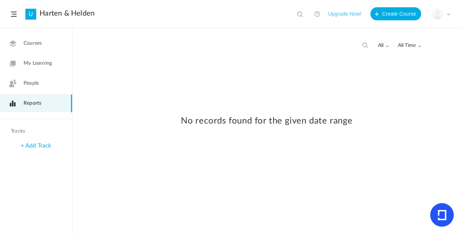 The width and height of the screenshot is (461, 234). What do you see at coordinates (345, 14) in the screenshot?
I see `button: Upgrade Now!` at bounding box center [345, 14].